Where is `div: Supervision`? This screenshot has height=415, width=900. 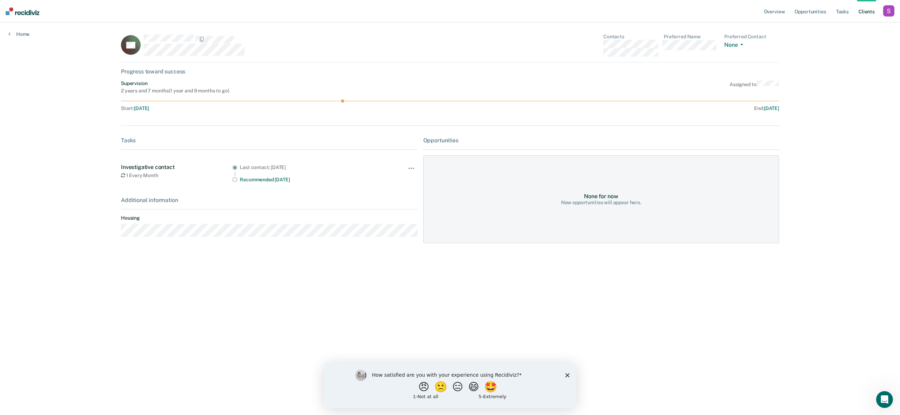 div: Supervision is located at coordinates (175, 83).